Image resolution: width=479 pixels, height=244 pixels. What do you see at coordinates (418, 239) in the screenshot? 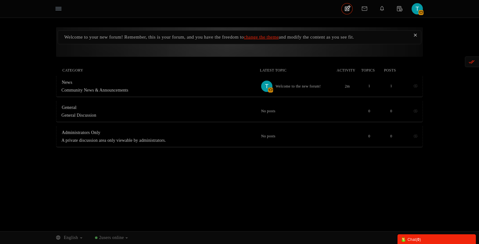
I see `strong: 0` at bounding box center [418, 239].